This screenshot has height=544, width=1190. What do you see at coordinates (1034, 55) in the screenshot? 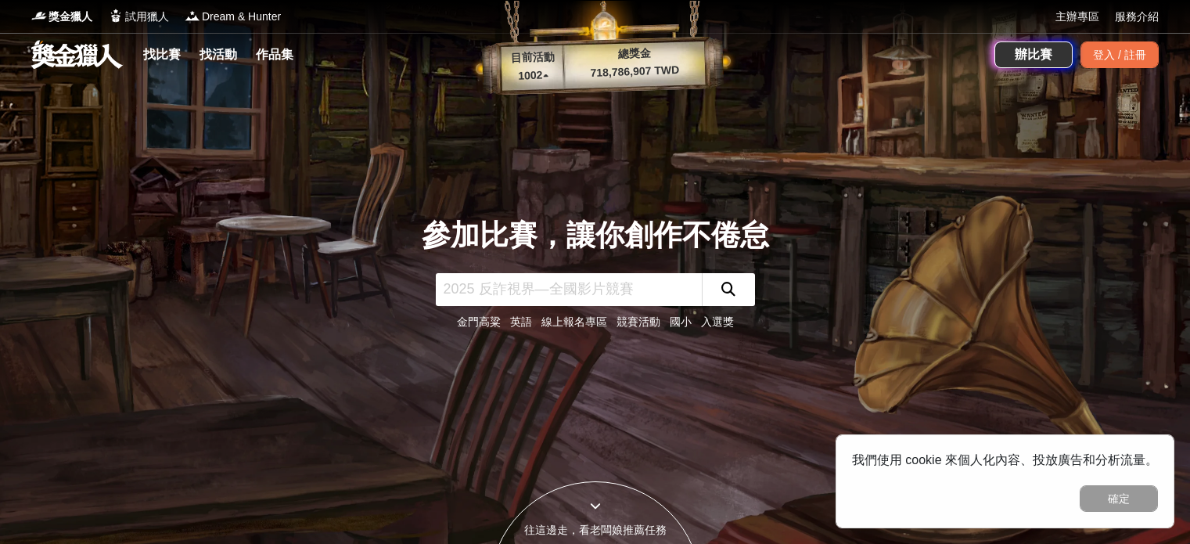
I see `a: 辦比賽` at bounding box center [1034, 55].